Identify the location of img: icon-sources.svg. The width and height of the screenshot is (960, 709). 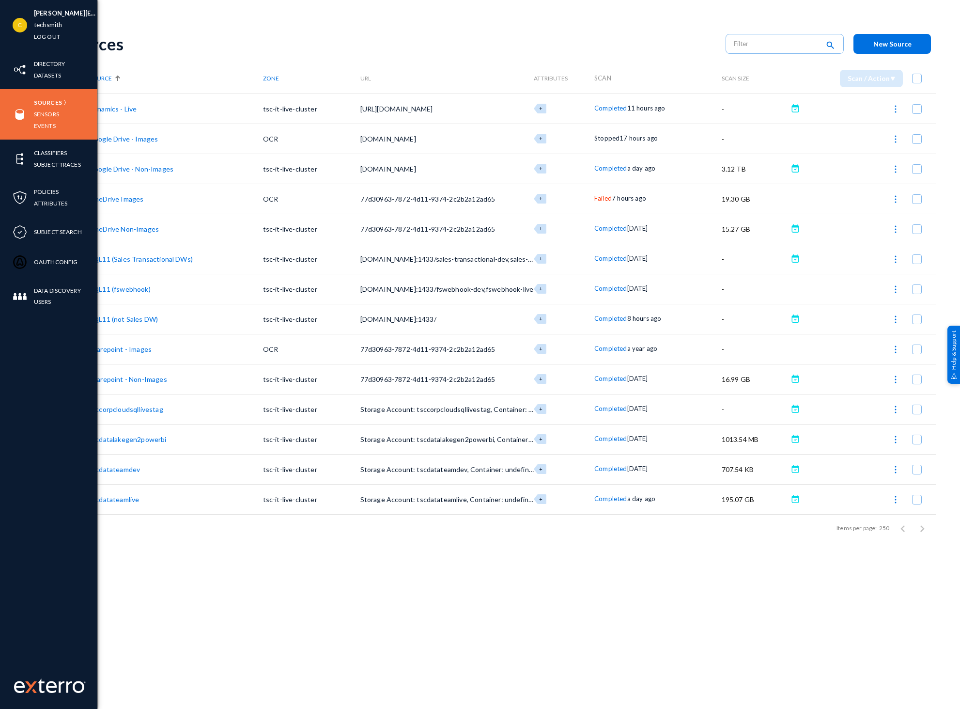
(20, 114).